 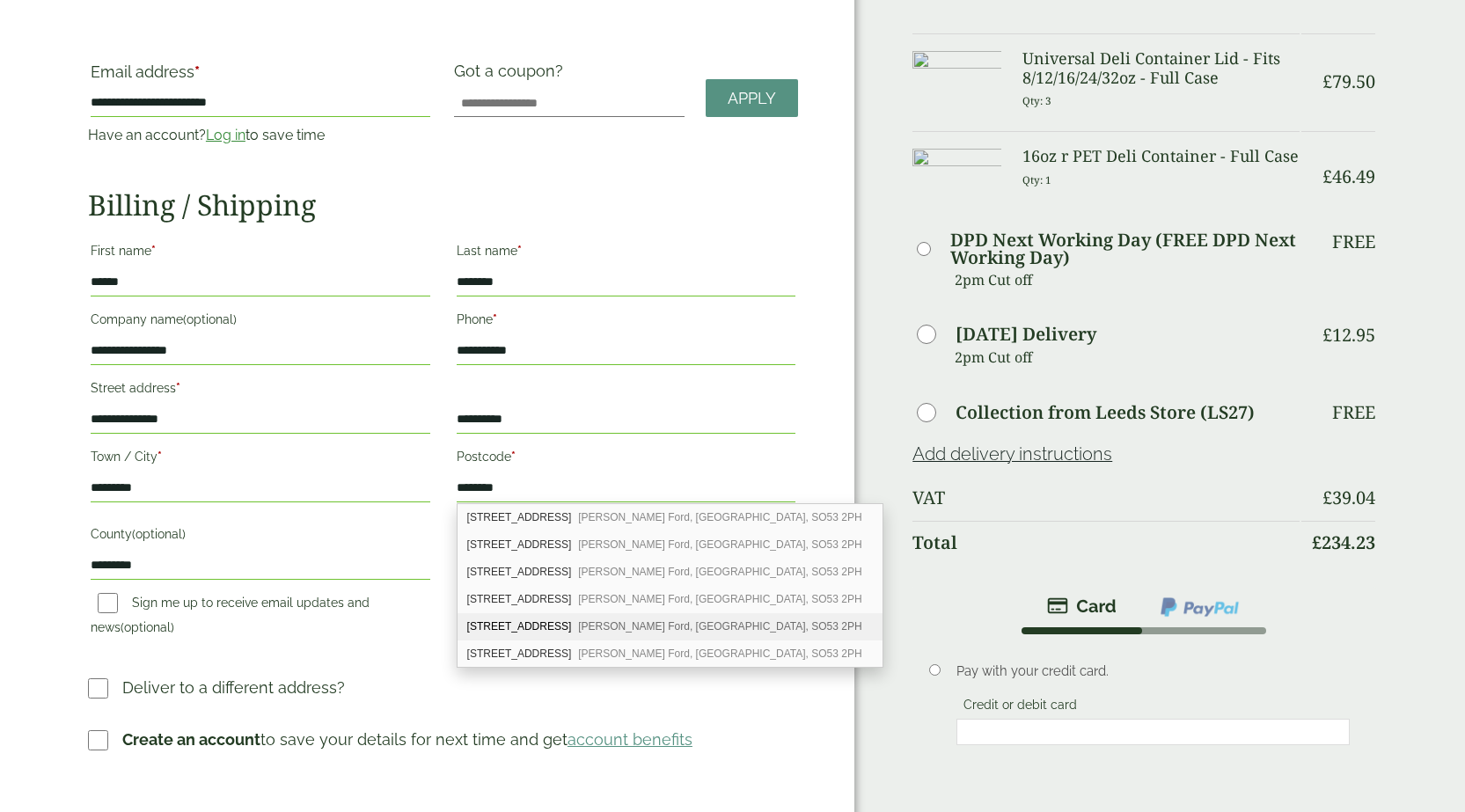 What do you see at coordinates (443, 205) in the screenshot?
I see `h2: Billing / Shipping` at bounding box center [443, 205].